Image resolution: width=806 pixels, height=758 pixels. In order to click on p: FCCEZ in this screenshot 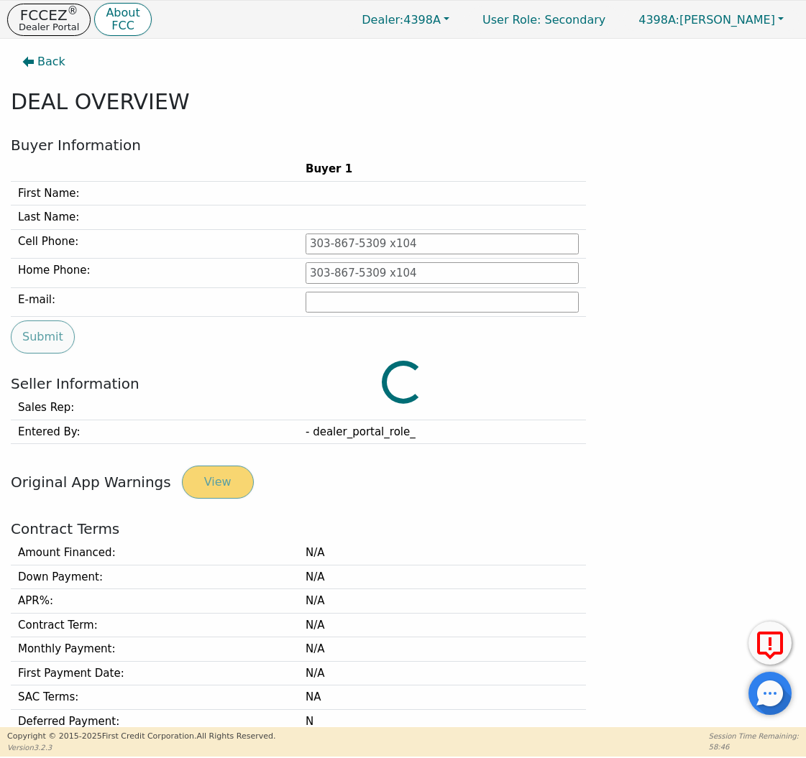, I will do `click(49, 15)`.